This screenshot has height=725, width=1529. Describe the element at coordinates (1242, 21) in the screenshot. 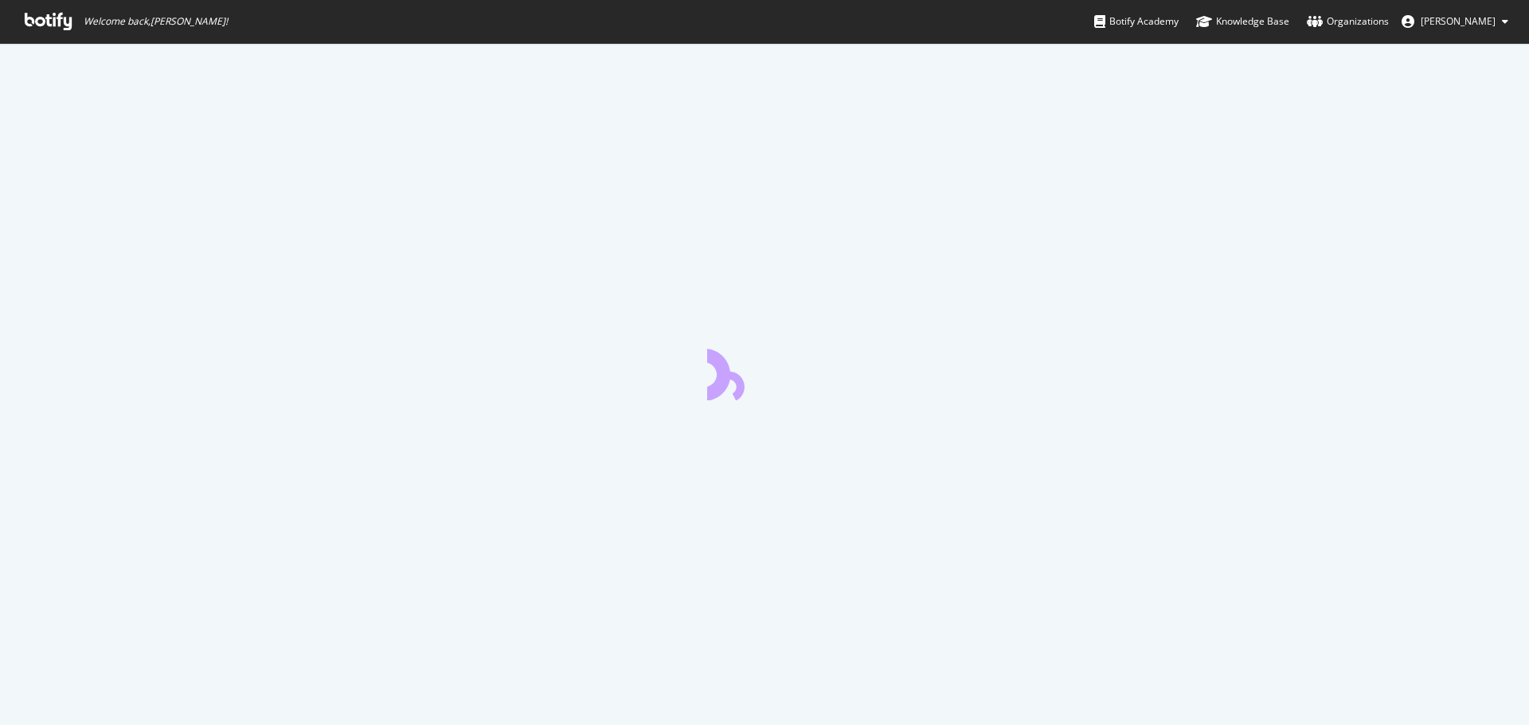

I see `div: Knowledge Base` at that location.